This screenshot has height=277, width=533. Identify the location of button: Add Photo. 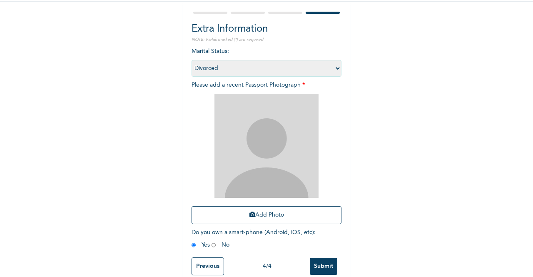
(266, 215).